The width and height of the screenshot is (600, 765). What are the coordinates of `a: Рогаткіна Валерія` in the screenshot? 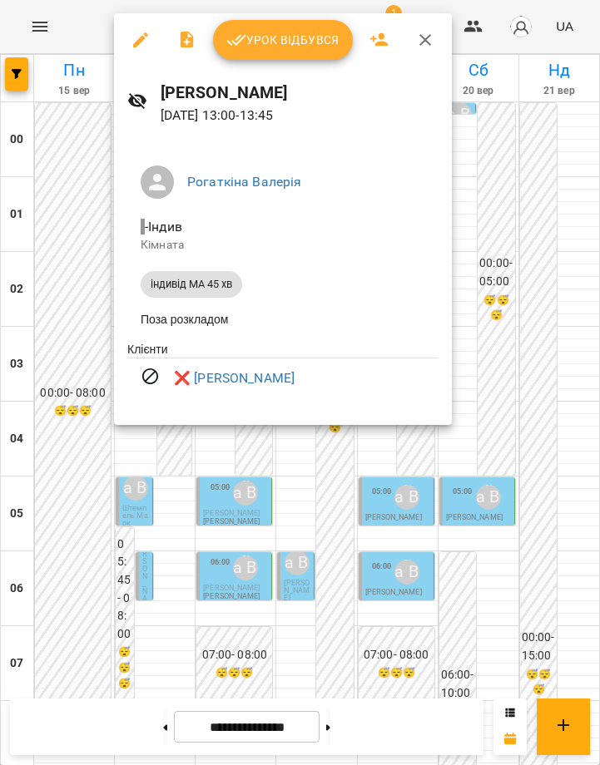 It's located at (244, 181).